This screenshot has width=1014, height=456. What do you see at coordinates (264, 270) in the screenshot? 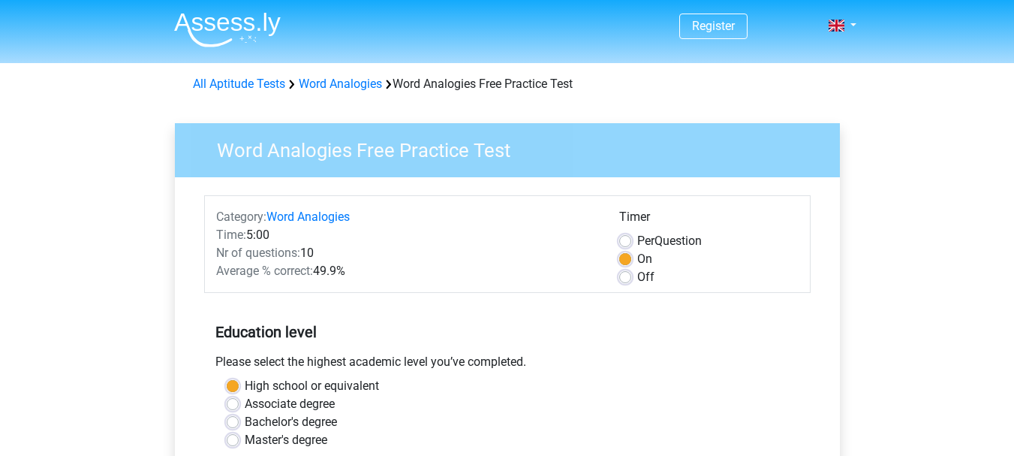
I see `span: Average % correct:` at bounding box center [264, 270].